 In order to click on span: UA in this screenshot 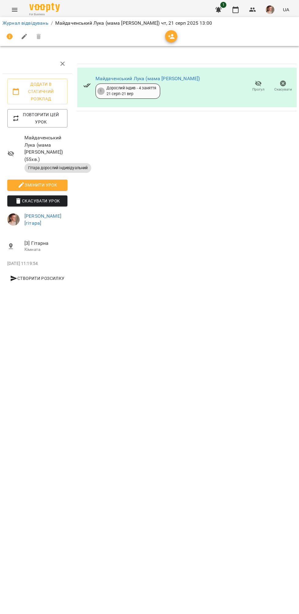, I will do `click(286, 9)`.